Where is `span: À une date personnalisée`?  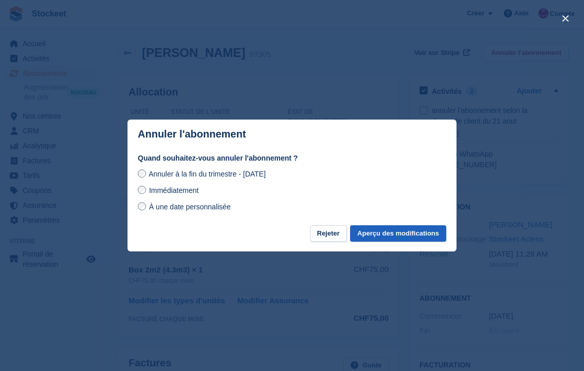 span: À une date personnalisée is located at coordinates (190, 207).